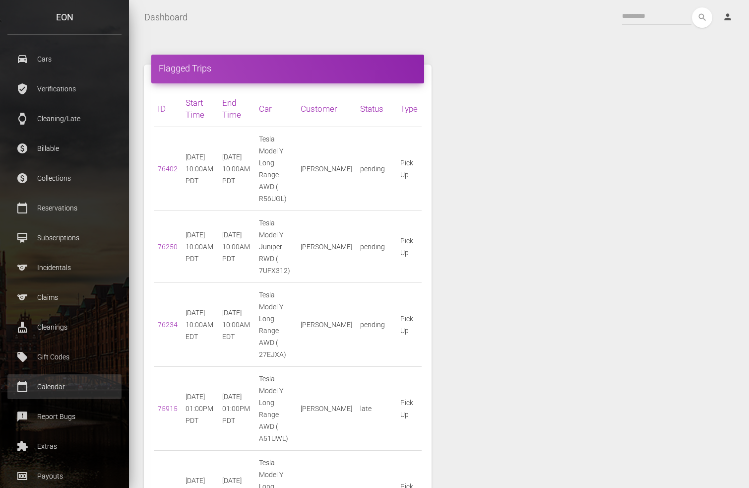 The width and height of the screenshot is (749, 488). I want to click on p: Calendar, so click(64, 386).